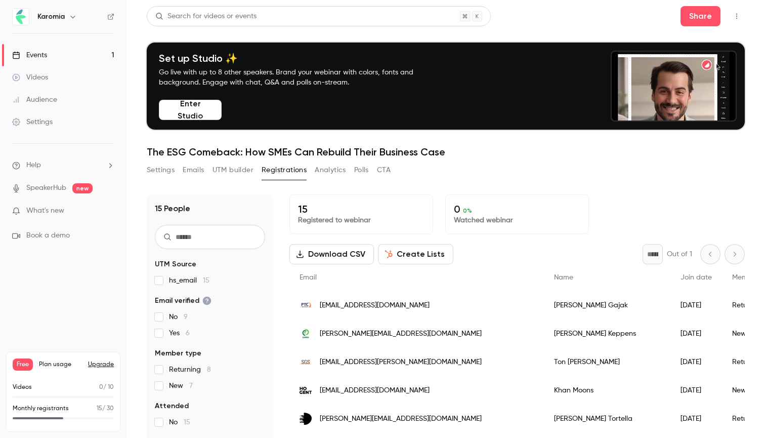  What do you see at coordinates (190, 110) in the screenshot?
I see `button: Enter Studio` at bounding box center [190, 110].